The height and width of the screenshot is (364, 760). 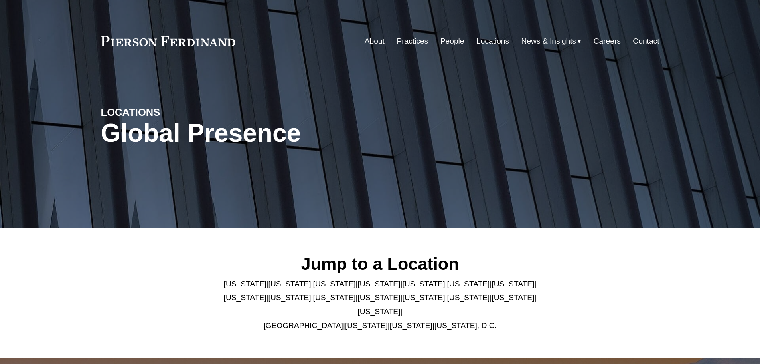 I want to click on a: About, so click(x=375, y=41).